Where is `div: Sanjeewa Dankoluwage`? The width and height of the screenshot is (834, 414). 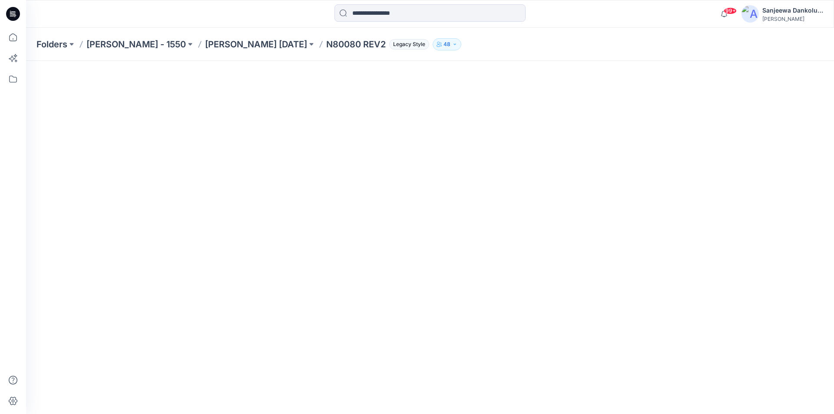 div: Sanjeewa Dankoluwage is located at coordinates (793, 10).